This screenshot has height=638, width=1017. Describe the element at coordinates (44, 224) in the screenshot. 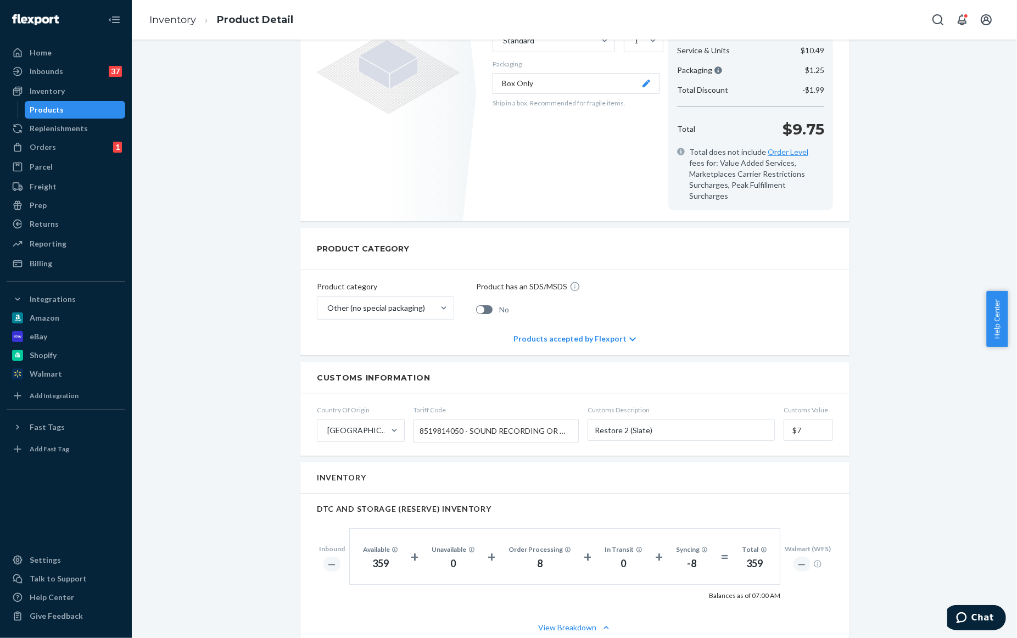

I see `div: Returns` at that location.